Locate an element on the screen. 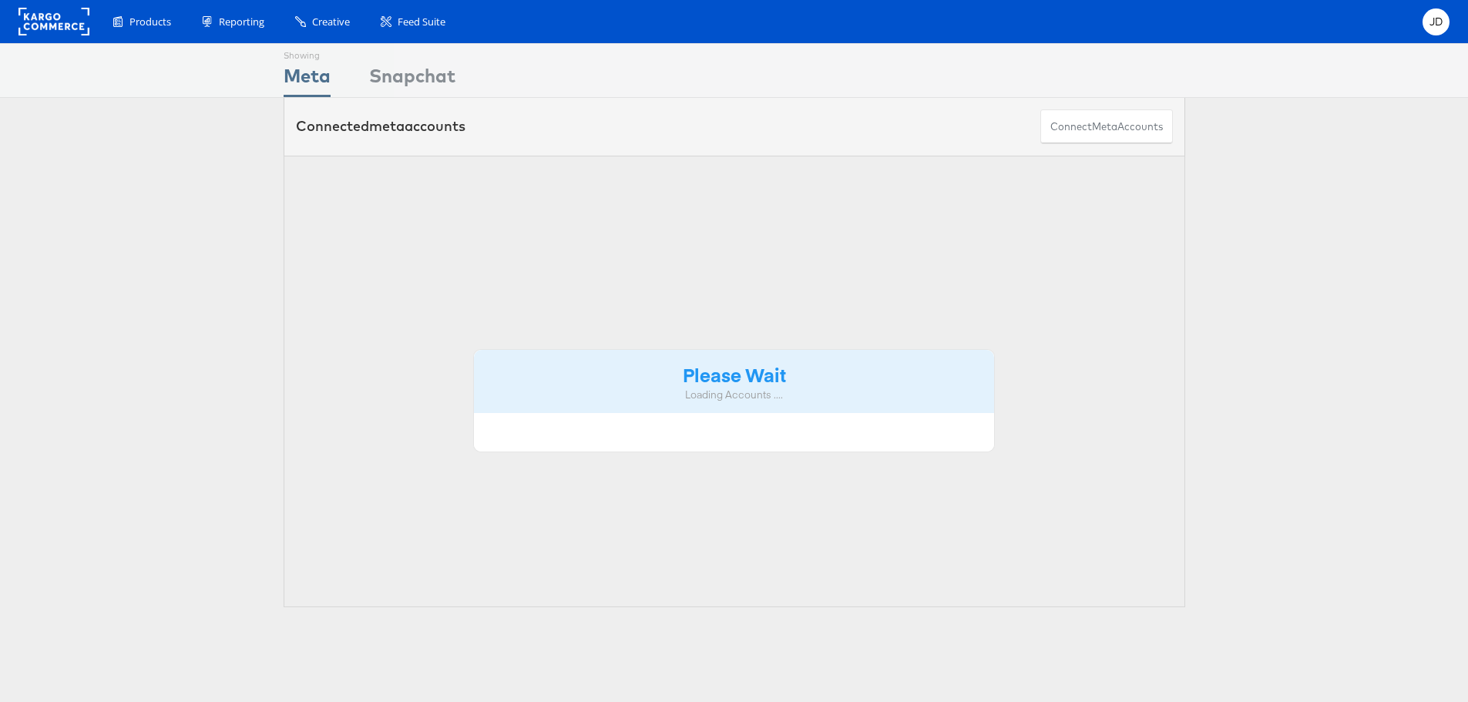 This screenshot has height=702, width=1468. span: Reporting is located at coordinates (241, 22).